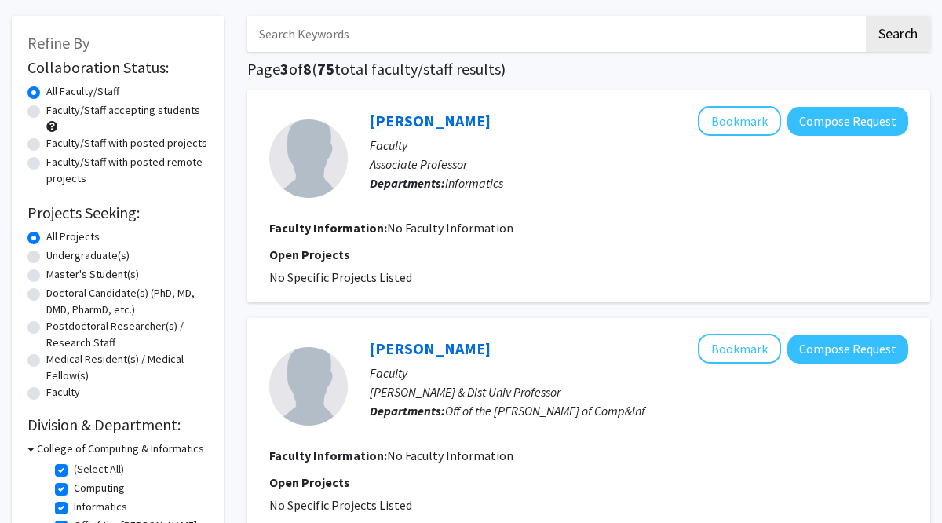  Describe the element at coordinates (127, 368) in the screenshot. I see `label: Medical Resident(s) / Medical Fellow(s)` at that location.